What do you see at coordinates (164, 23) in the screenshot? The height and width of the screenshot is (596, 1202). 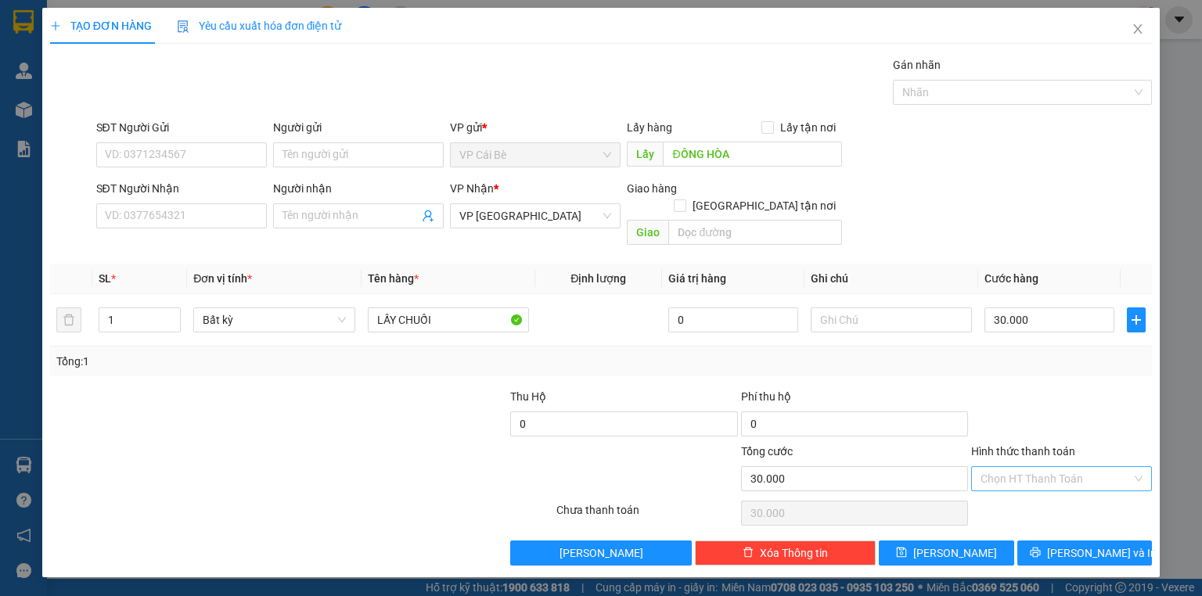 I see `div: VP Cai Lậy` at bounding box center [164, 23].